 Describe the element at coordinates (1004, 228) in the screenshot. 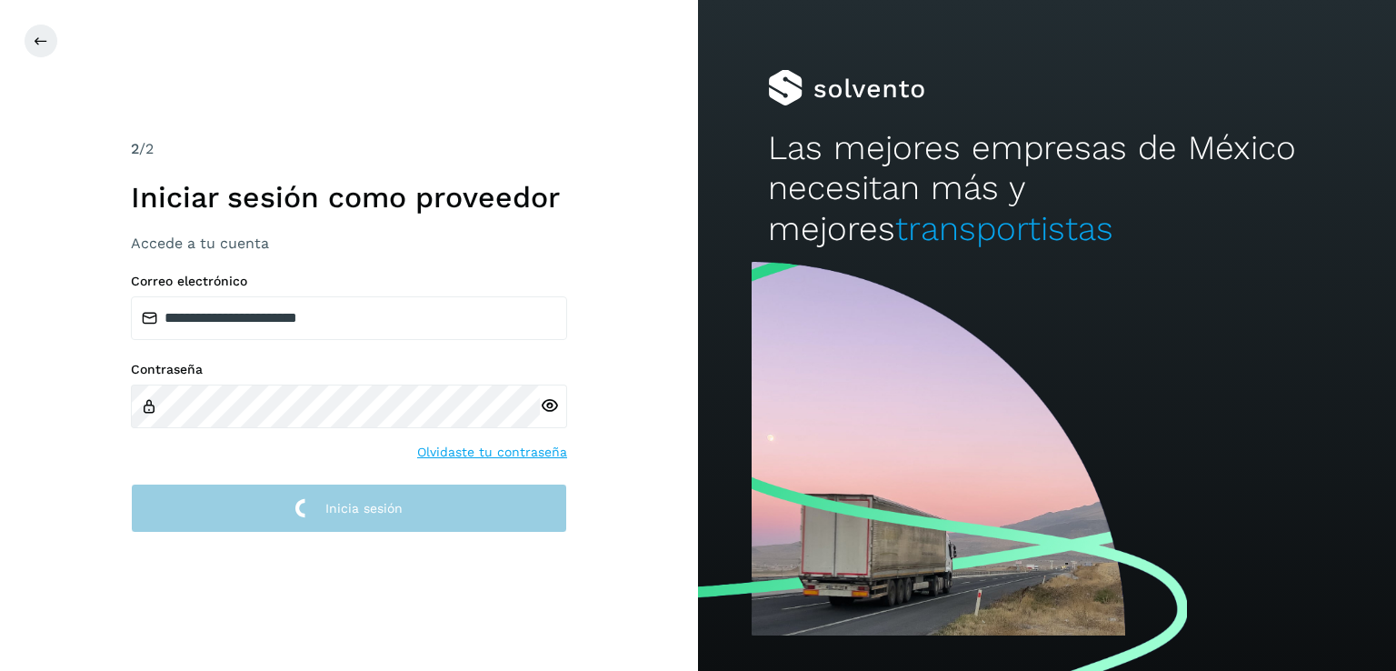

I see `span: transportistas` at that location.